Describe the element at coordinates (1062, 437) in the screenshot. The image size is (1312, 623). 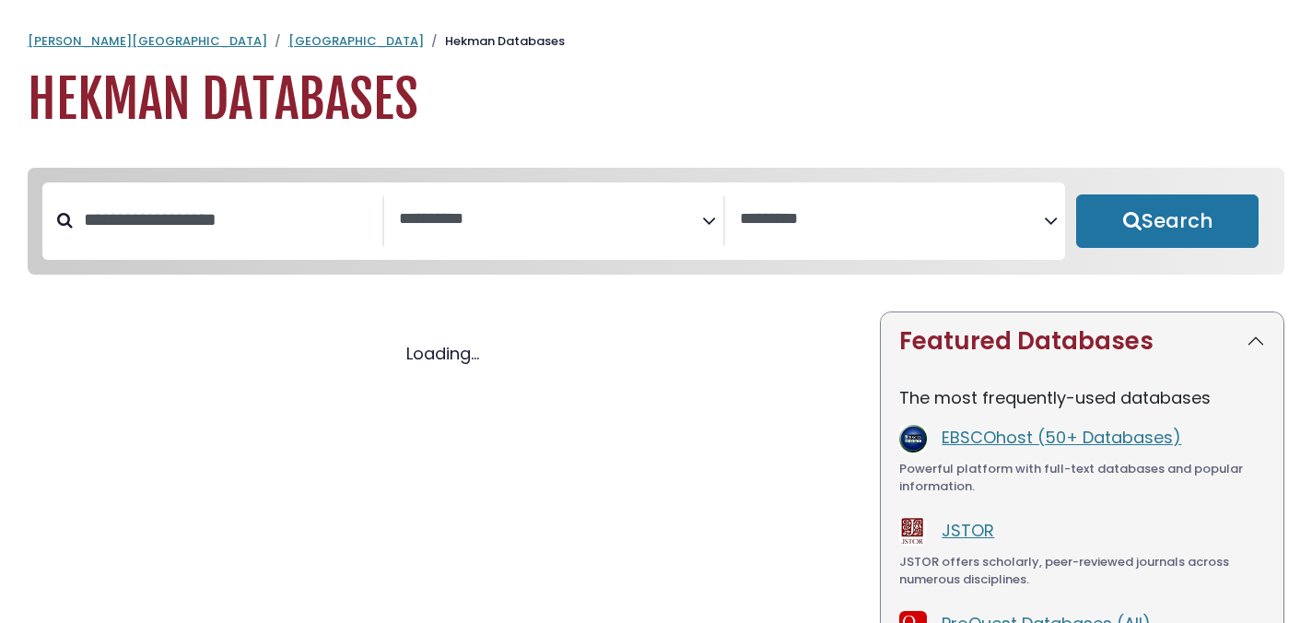
I see `a: EBSCOhost (50+ Databases)` at that location.